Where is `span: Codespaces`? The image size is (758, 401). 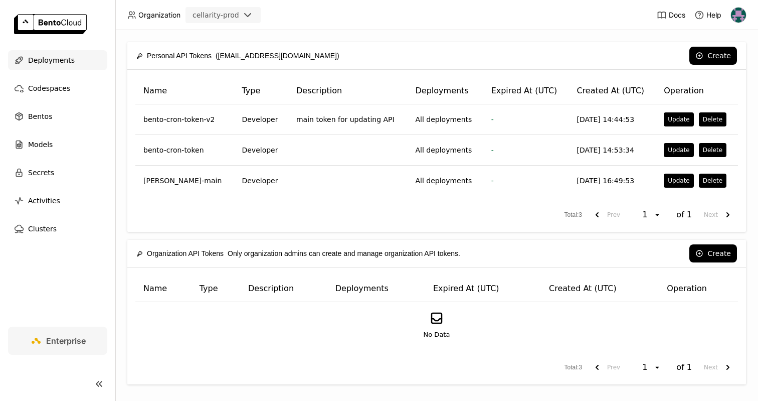 span: Codespaces is located at coordinates (49, 88).